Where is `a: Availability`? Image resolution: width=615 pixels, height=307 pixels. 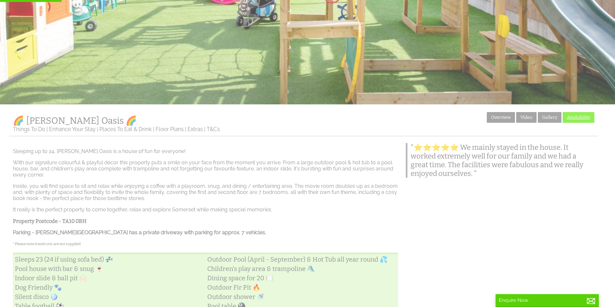 a: Availability is located at coordinates (578, 117).